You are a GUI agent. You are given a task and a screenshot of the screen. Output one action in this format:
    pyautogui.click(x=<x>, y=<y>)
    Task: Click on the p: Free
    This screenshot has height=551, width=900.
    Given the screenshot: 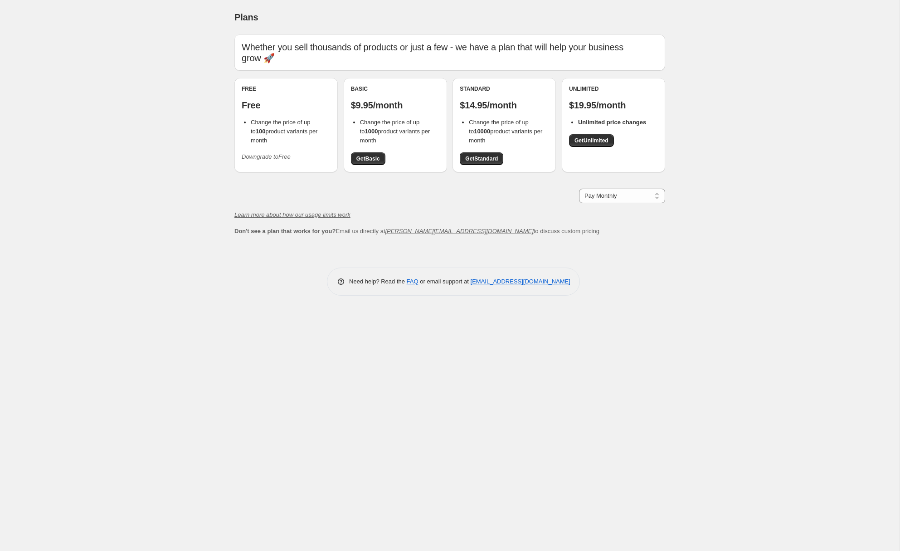 What is the action you would take?
    pyautogui.click(x=286, y=105)
    